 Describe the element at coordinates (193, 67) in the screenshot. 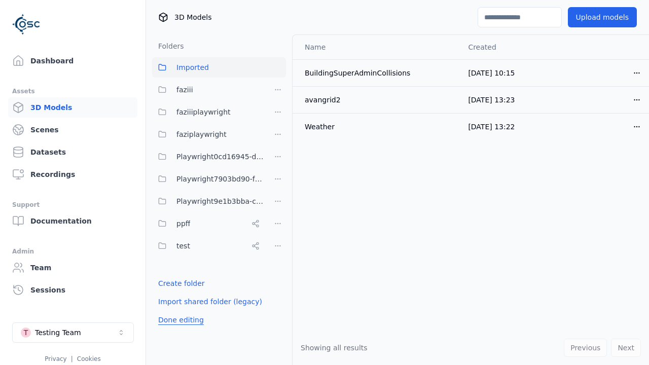

I see `span: Imported` at that location.